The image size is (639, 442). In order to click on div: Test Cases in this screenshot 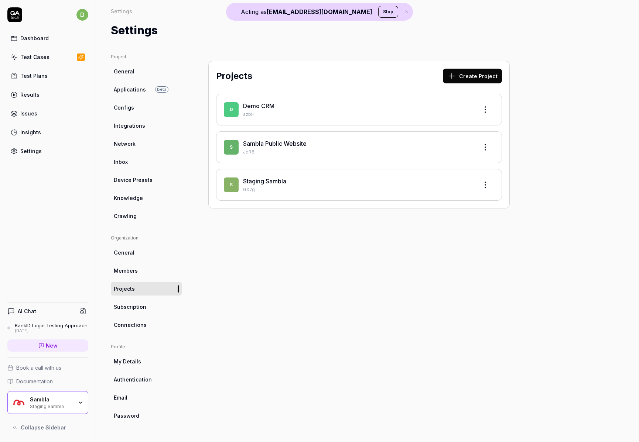, I will do `click(35, 57)`.